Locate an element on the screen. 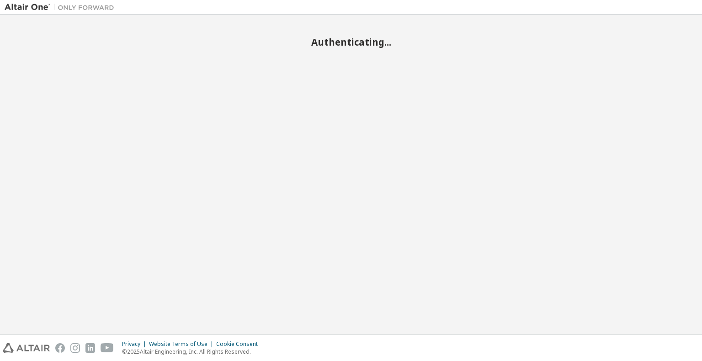 The height and width of the screenshot is (361, 702). img: linkedin.svg is located at coordinates (90, 348).